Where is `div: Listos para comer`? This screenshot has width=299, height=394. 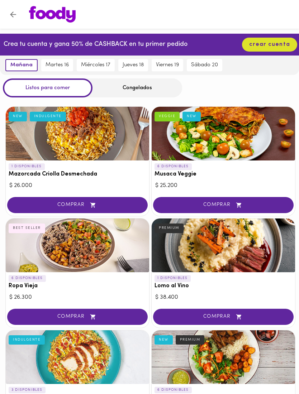 div: Listos para comer is located at coordinates (48, 88).